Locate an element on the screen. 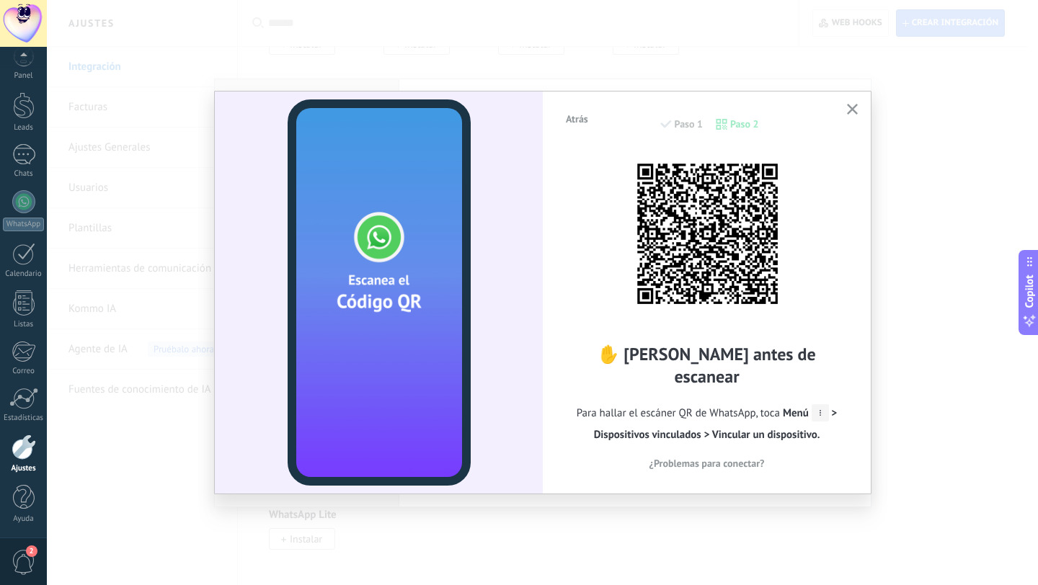 The image size is (1038, 585). div: Leads is located at coordinates (24, 128).